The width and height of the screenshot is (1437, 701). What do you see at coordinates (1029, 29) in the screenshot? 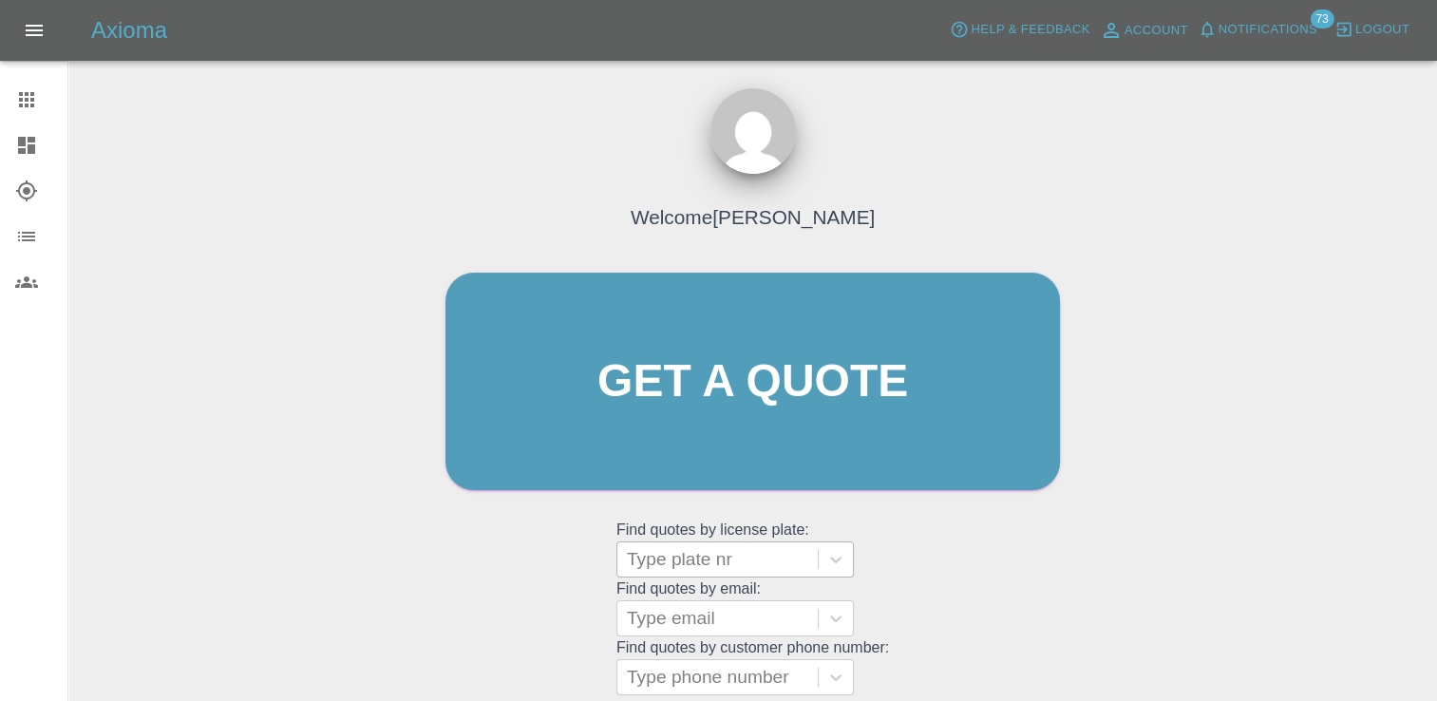
I see `span: Help & Feedback` at bounding box center [1029, 29].